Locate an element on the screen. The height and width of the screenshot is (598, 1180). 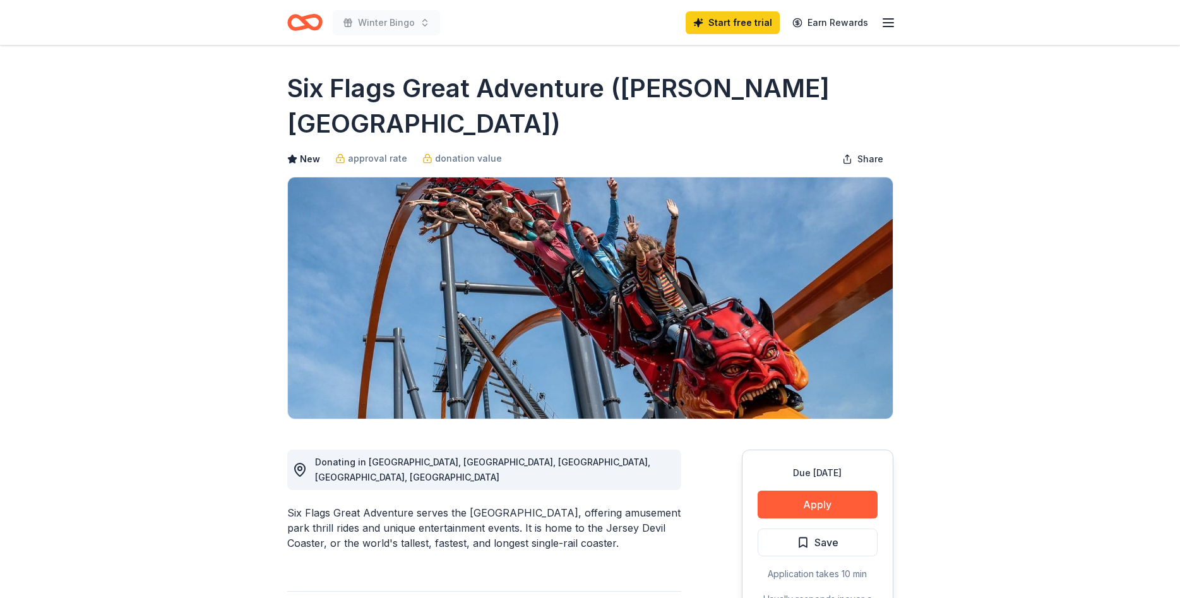
button: Apply is located at coordinates (818, 504).